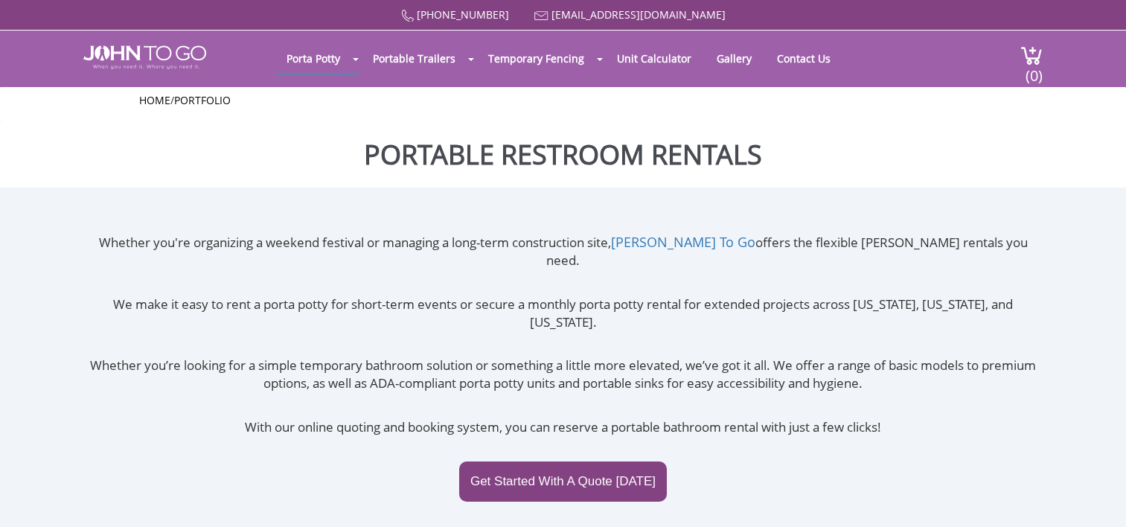  What do you see at coordinates (734, 58) in the screenshot?
I see `a: Gallery` at bounding box center [734, 58].